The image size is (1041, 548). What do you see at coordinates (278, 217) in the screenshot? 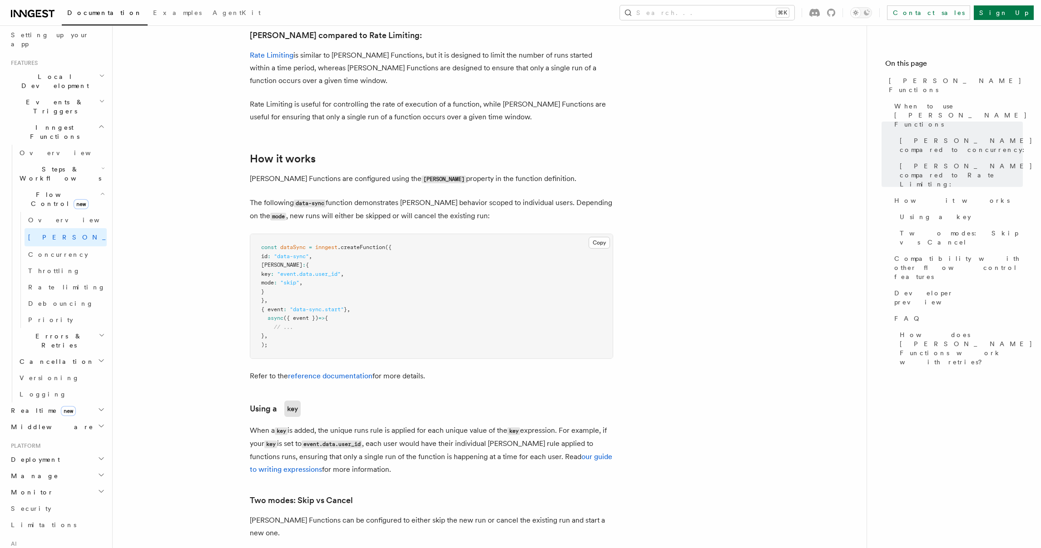
I see `code: mode` at bounding box center [278, 217].